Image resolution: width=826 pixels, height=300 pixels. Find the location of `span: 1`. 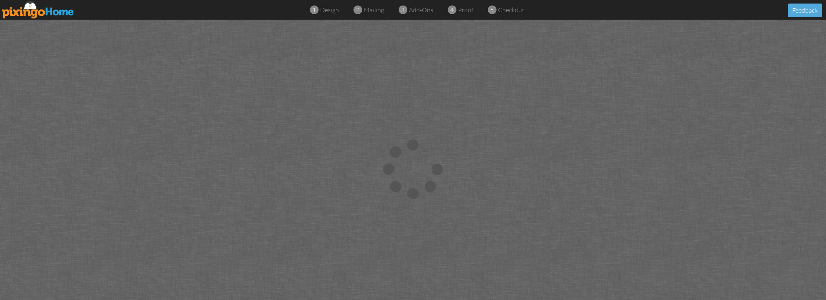

span: 1 is located at coordinates (314, 10).